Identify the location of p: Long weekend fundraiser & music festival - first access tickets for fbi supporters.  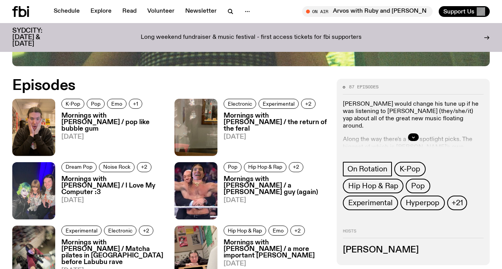
(251, 38).